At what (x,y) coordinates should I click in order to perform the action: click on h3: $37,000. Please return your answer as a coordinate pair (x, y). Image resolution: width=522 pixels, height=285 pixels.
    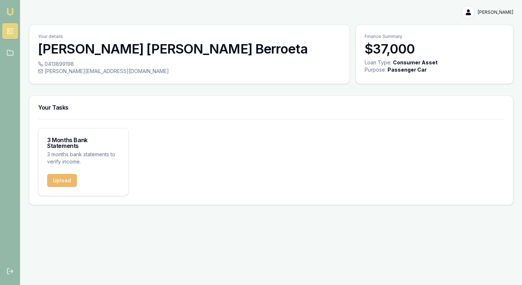
    Looking at the image, I should click on (434, 49).